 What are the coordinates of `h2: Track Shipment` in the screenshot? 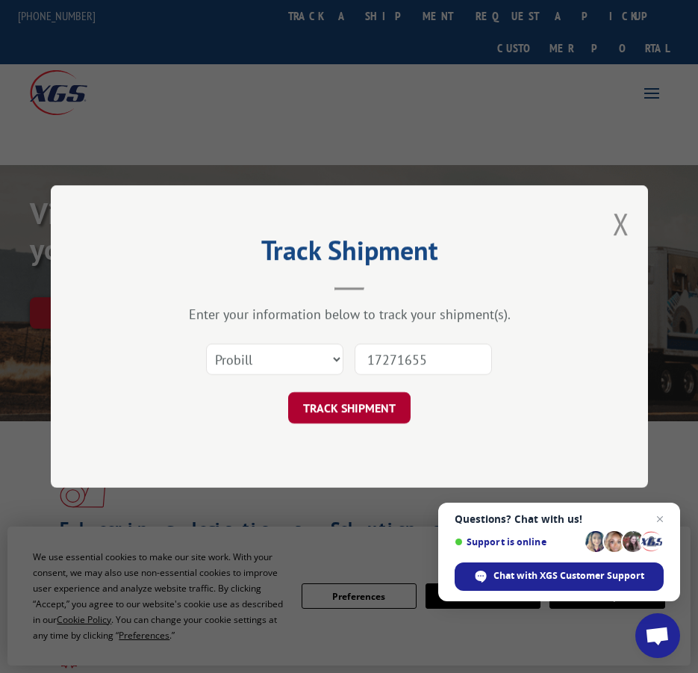 It's located at (350, 254).